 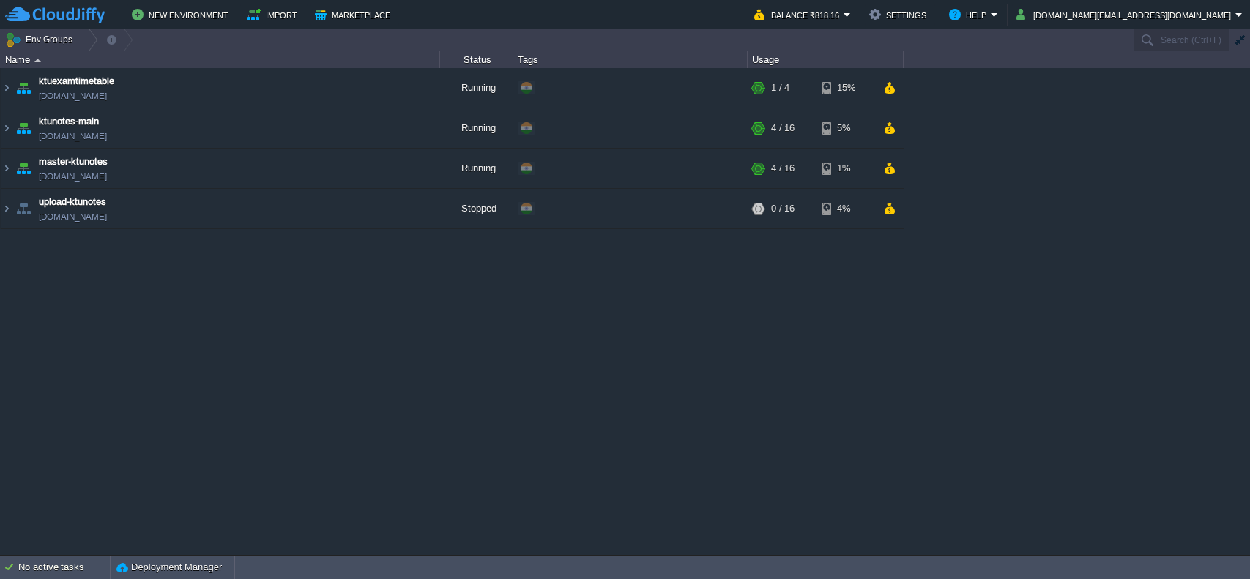 What do you see at coordinates (846, 209) in the screenshot?
I see `div: 4%` at bounding box center [846, 209].